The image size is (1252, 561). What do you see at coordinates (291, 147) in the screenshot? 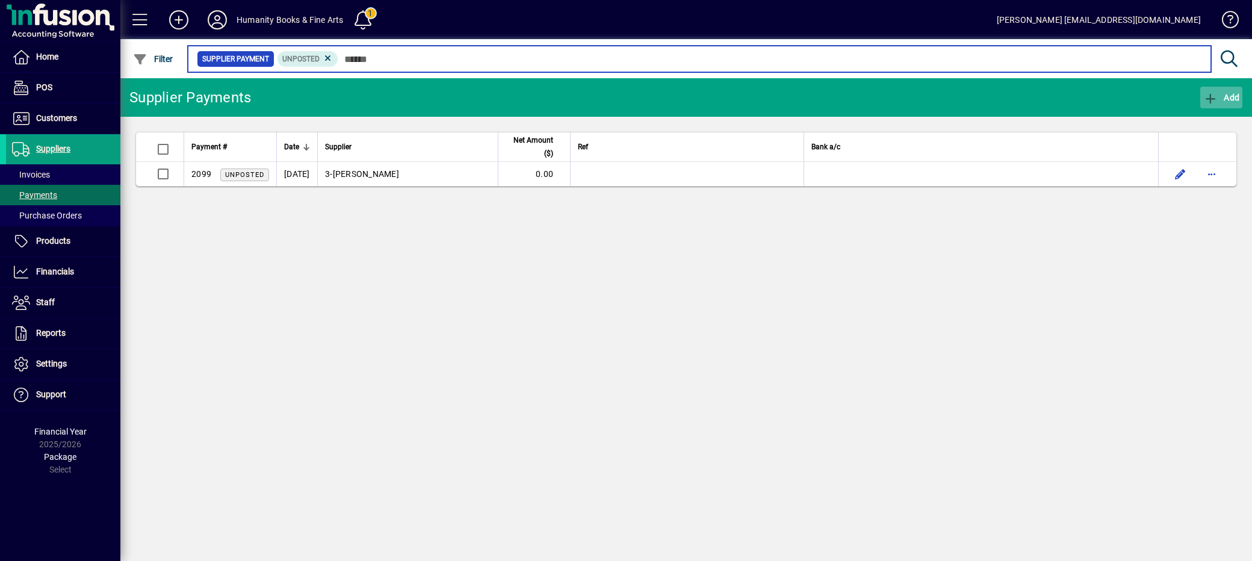
I see `span: Date` at bounding box center [291, 147].